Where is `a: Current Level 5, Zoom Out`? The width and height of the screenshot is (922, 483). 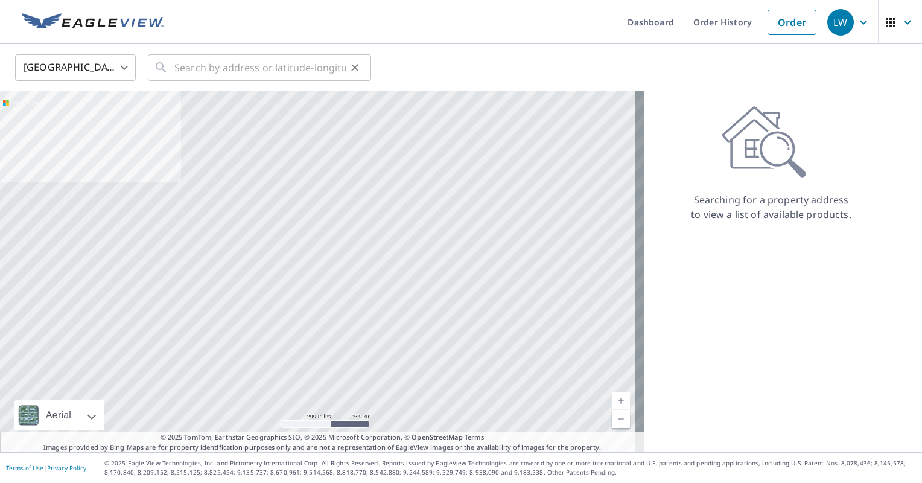
a: Current Level 5, Zoom Out is located at coordinates (621, 419).